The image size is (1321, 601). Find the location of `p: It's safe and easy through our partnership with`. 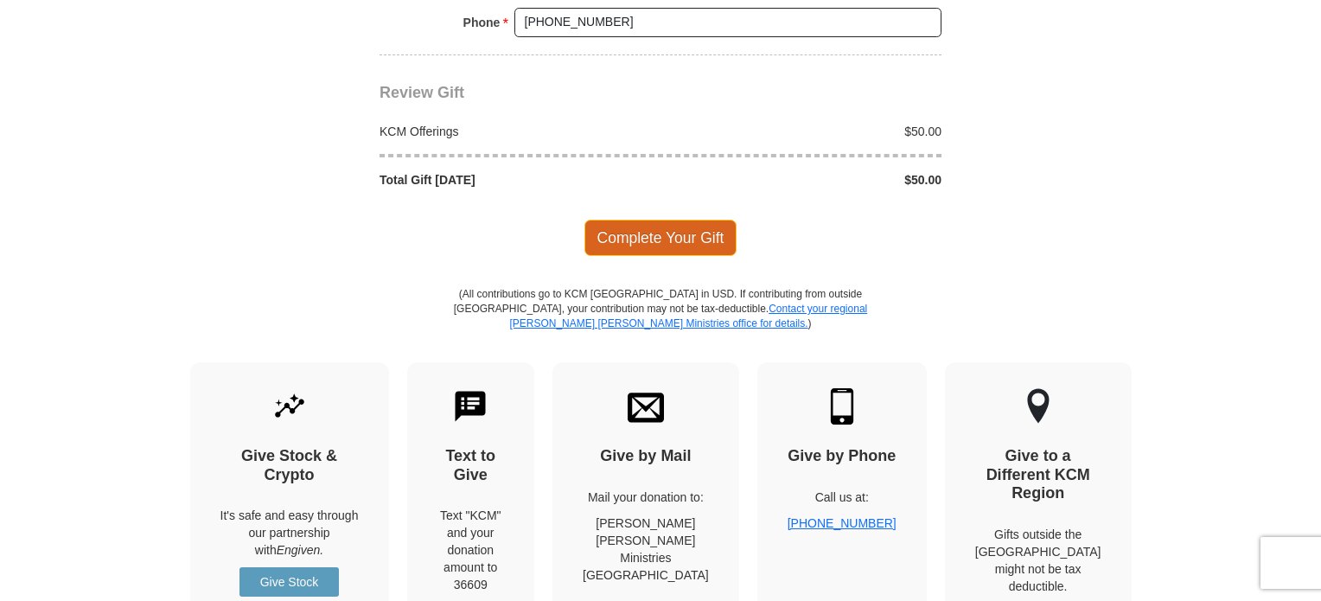

p: It's safe and easy through our partnership with is located at coordinates (290, 533).